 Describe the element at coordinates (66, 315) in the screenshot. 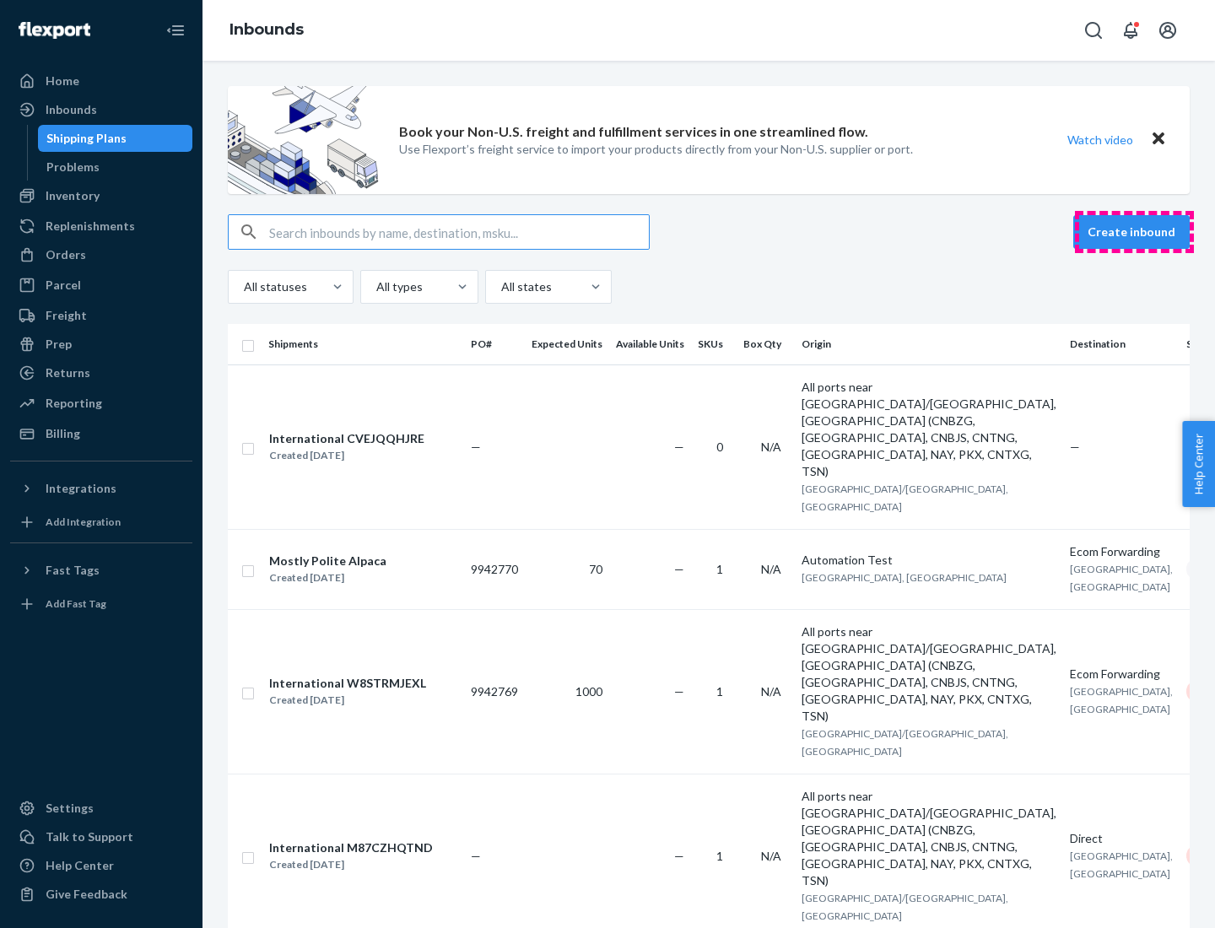

I see `div: Freight` at that location.